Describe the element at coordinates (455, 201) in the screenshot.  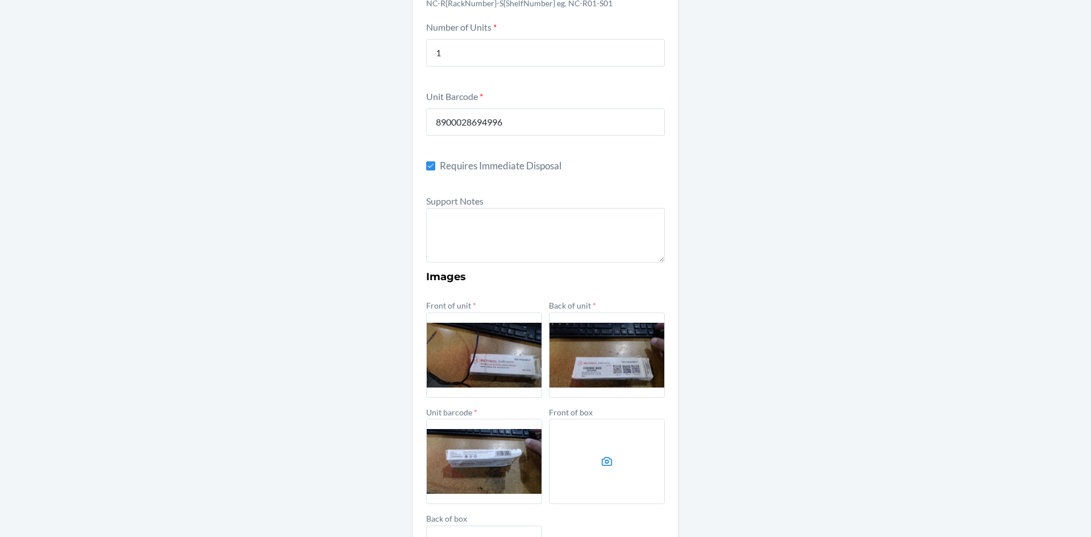
I see `label: Support Notes` at that location.